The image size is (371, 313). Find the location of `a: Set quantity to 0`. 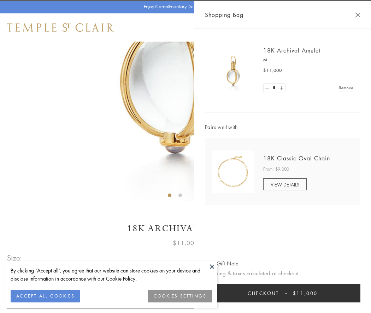

a: Set quantity to 0 is located at coordinates (267, 88).